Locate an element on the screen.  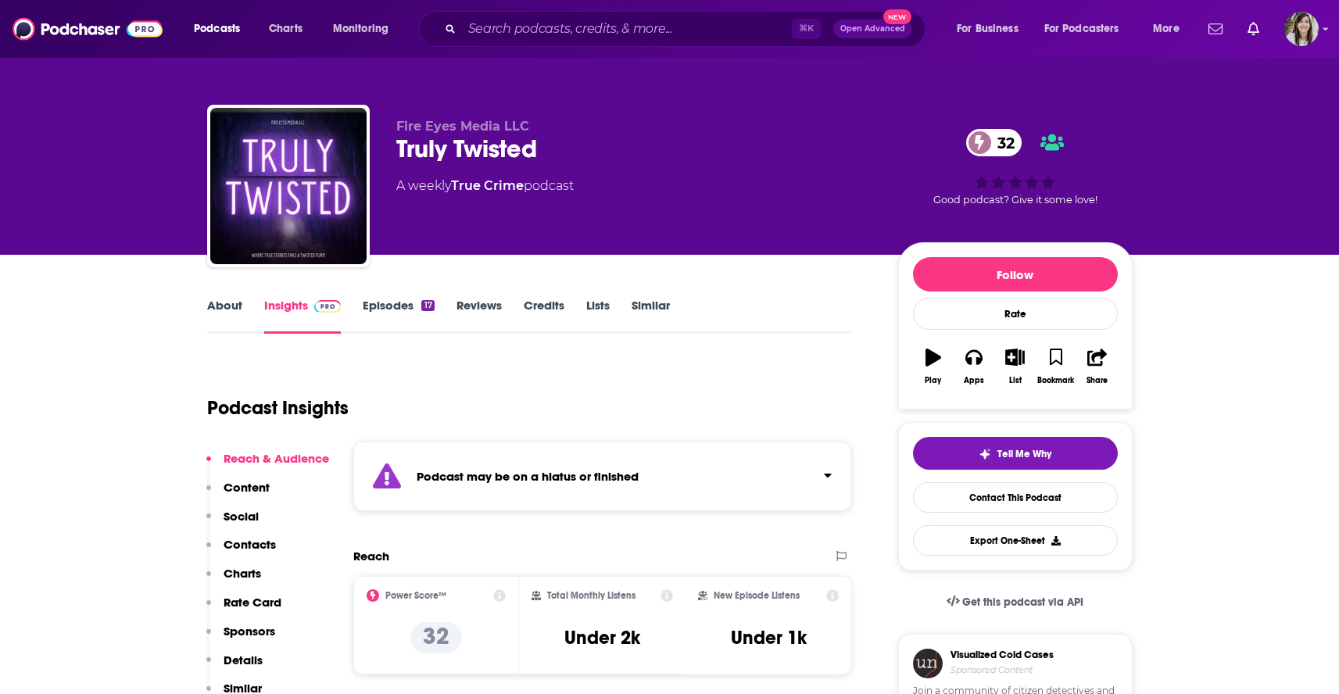
span: ⌘ K is located at coordinates (806, 29).